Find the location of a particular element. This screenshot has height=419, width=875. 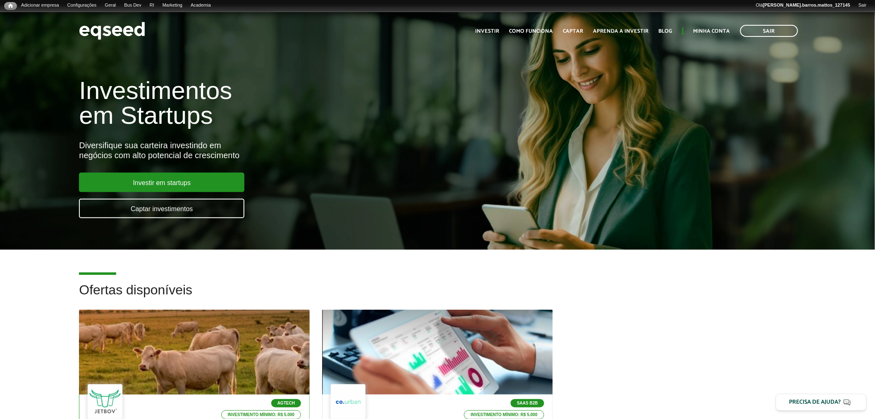

a: Academia is located at coordinates (201, 5).